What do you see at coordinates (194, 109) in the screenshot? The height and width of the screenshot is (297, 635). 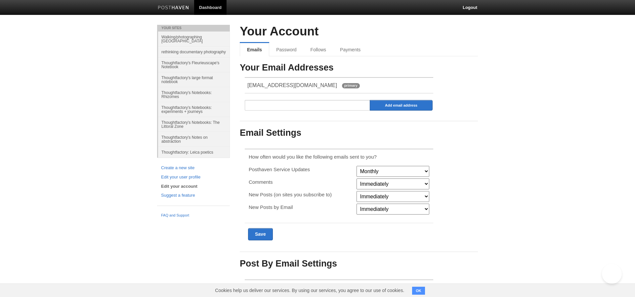 I see `a: Thoughtfactory's Notebooks: experiments + journeys` at bounding box center [194, 109].